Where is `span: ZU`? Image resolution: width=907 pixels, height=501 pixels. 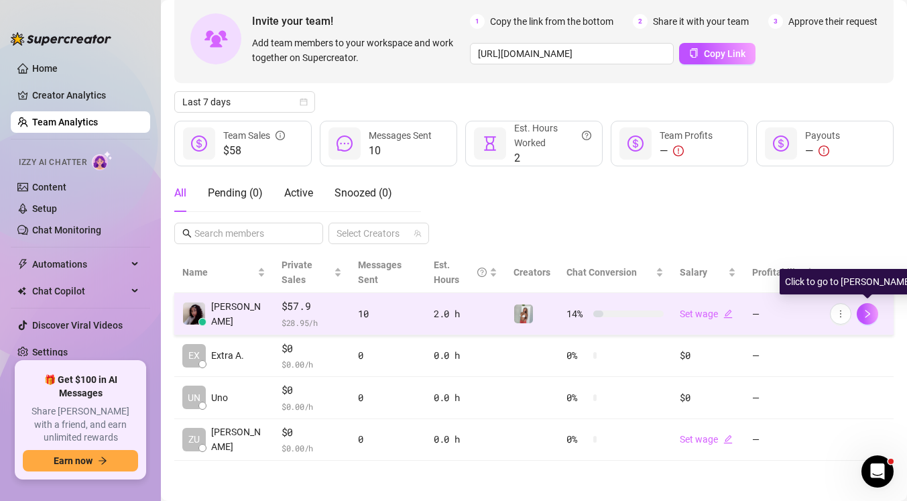 span: ZU is located at coordinates (194, 439).